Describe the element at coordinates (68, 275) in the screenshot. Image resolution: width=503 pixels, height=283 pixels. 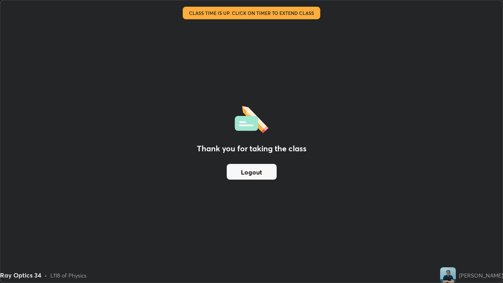
I see `div: L118 of Physics` at that location.